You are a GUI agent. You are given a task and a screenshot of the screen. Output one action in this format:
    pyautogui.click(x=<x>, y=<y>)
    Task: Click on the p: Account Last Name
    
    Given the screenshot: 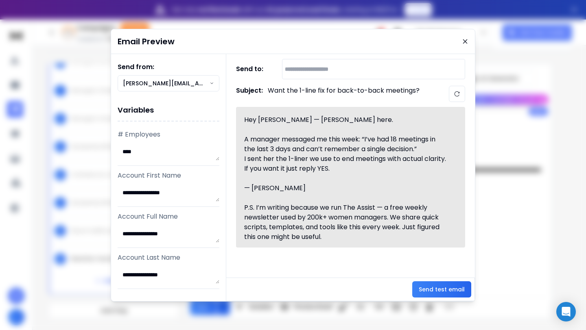 What is the action you would take?
    pyautogui.click(x=168, y=258)
    